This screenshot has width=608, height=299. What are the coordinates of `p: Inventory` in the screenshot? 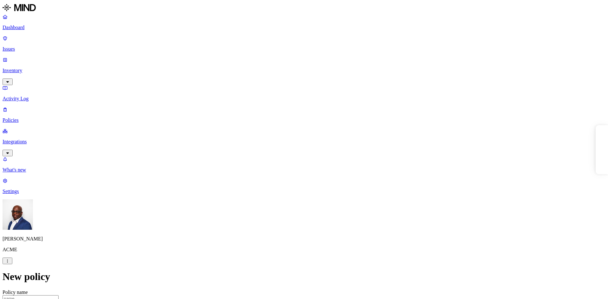 It's located at (304, 71).